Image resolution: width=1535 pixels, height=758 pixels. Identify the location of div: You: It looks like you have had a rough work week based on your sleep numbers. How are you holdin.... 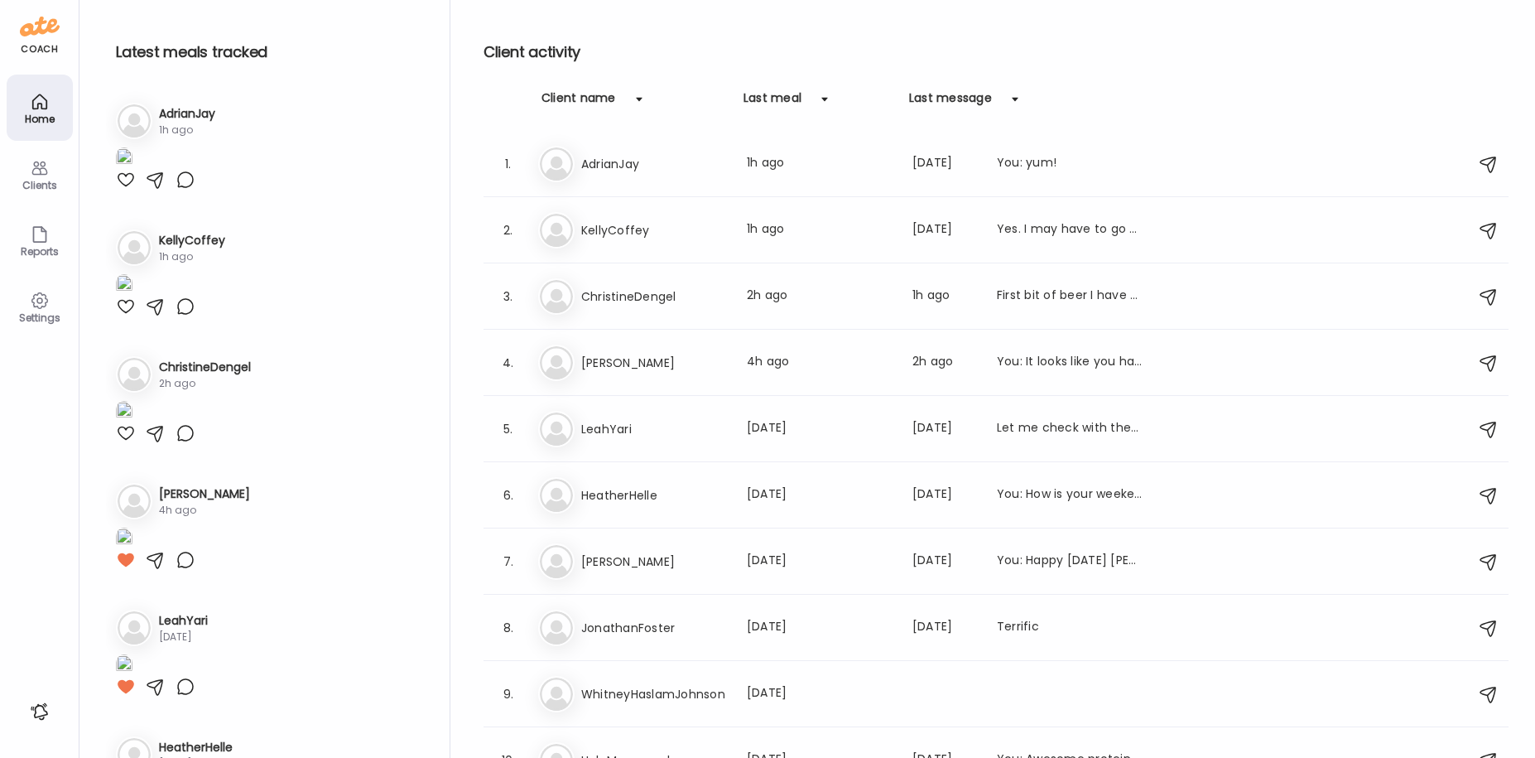
(1070, 363).